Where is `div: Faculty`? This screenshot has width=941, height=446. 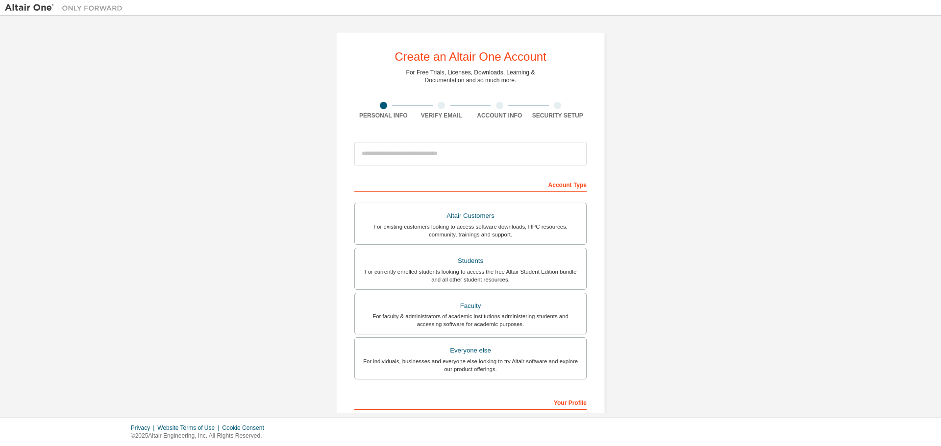 div: Faculty is located at coordinates (470, 306).